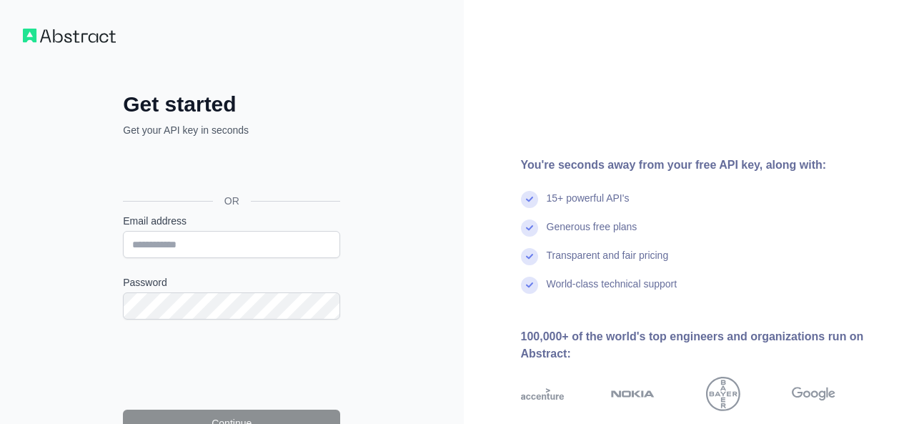 The width and height of the screenshot is (904, 424). Describe the element at coordinates (588, 205) in the screenshot. I see `div: 15+ powerful API's` at that location.